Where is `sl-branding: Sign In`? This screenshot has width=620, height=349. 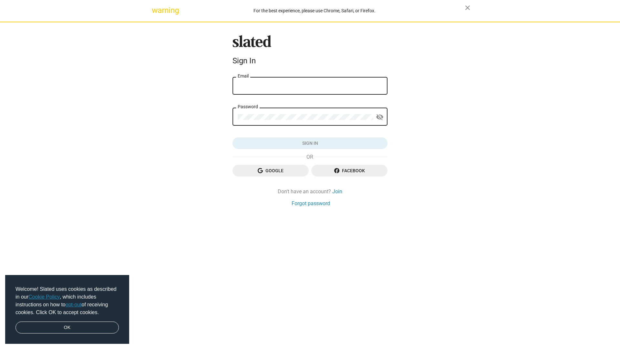
sl-branding: Sign In is located at coordinates (310, 52).